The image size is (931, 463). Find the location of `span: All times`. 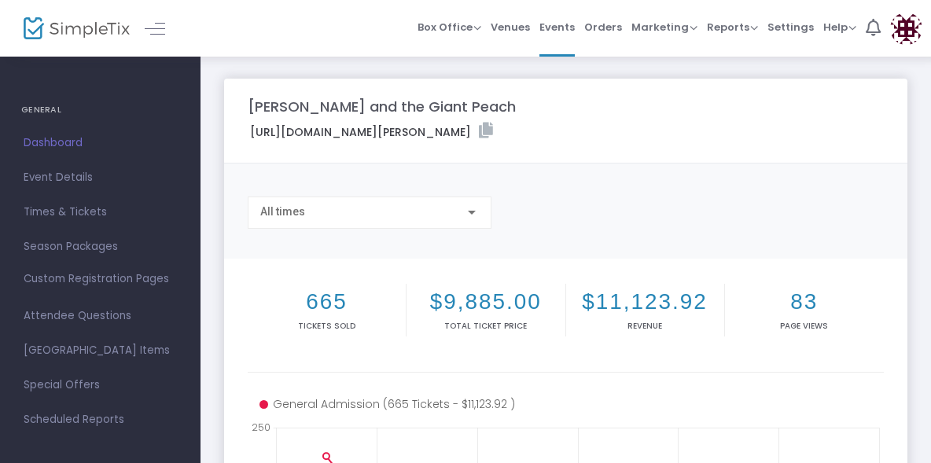

span: All times is located at coordinates (282, 212).